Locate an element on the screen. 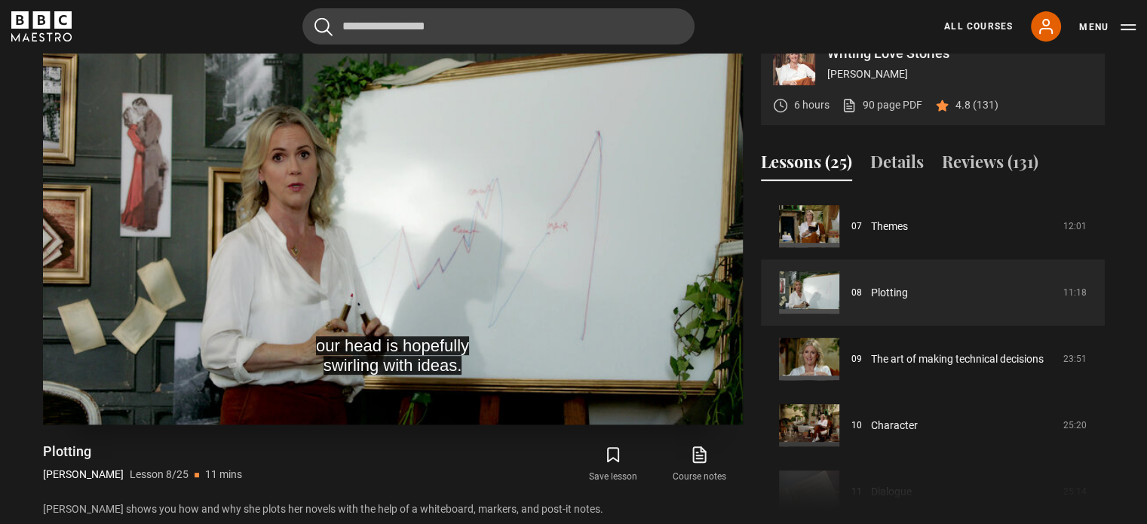 The image size is (1147, 524). video-js: Video Player is located at coordinates (393, 228).